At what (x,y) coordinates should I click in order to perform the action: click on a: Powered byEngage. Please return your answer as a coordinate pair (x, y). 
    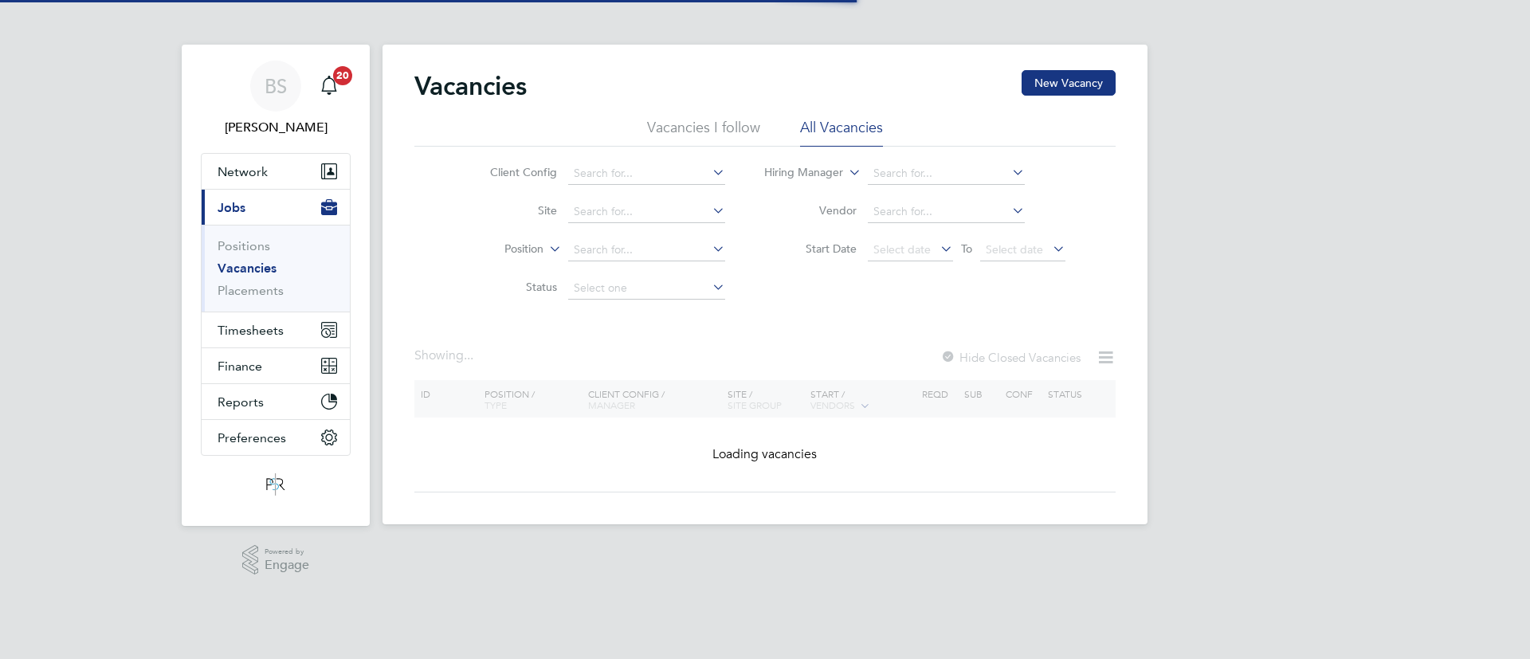
    Looking at the image, I should click on (276, 560).